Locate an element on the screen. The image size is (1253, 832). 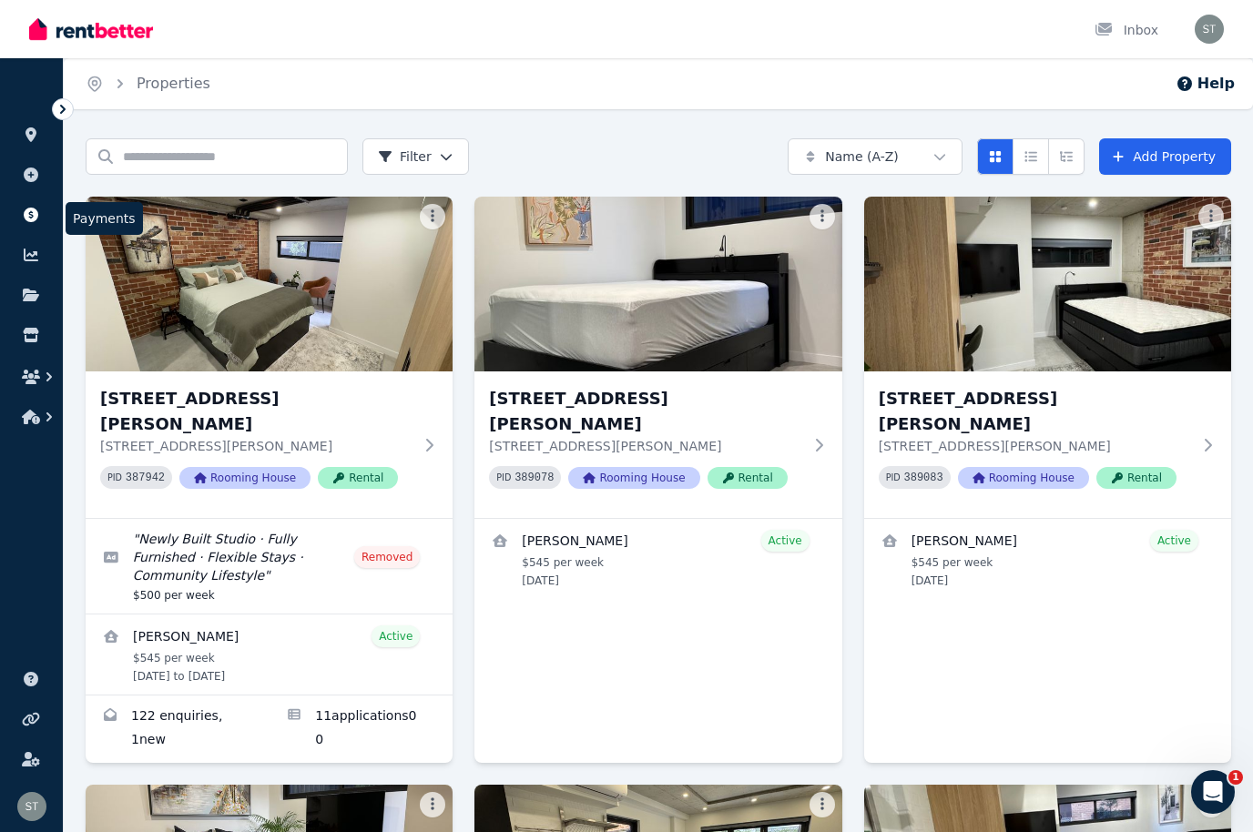
button: Filter is located at coordinates (415, 157).